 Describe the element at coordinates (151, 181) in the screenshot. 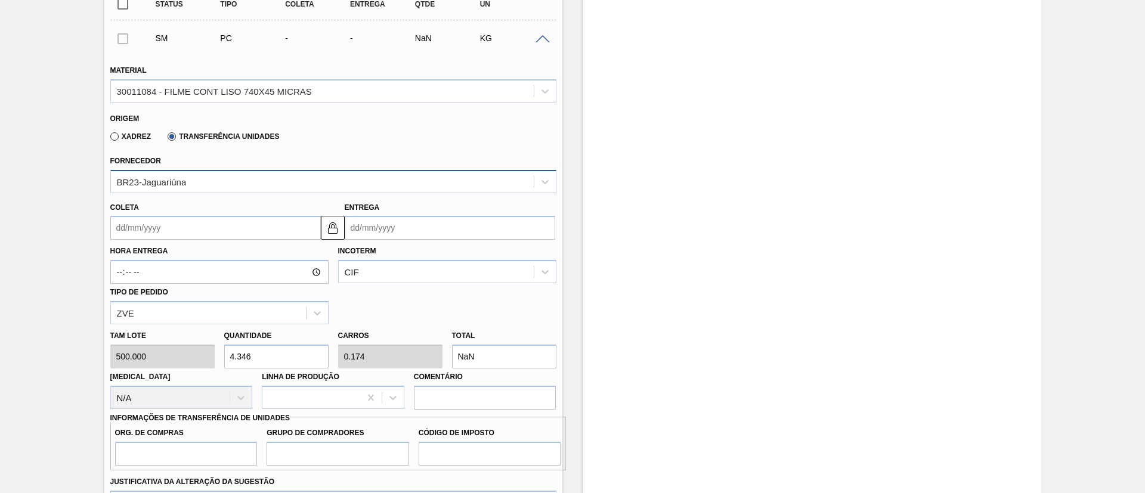

I see `div: BR23-Jaguariúna` at that location.